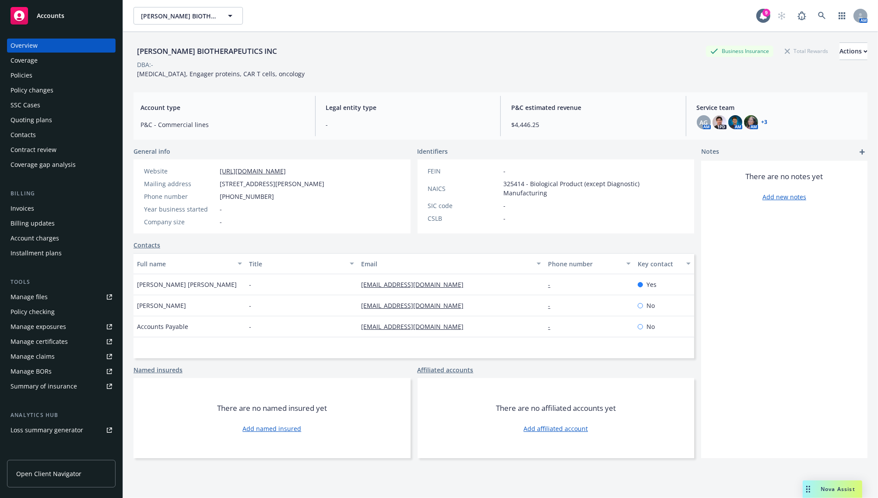 Image resolution: width=878 pixels, height=498 pixels. I want to click on a: Overview, so click(61, 46).